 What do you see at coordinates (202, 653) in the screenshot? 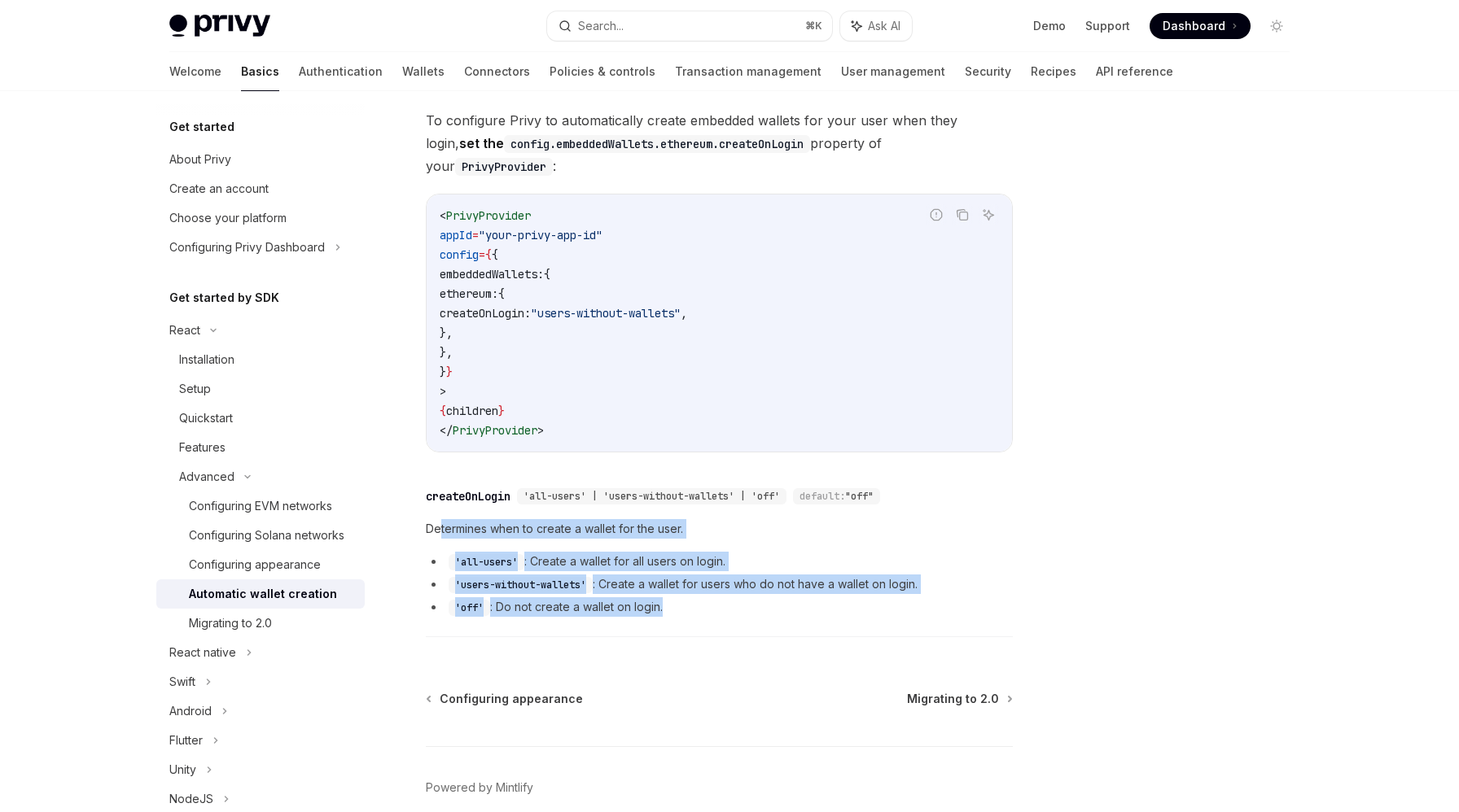
I see `div: React native` at bounding box center [202, 653].